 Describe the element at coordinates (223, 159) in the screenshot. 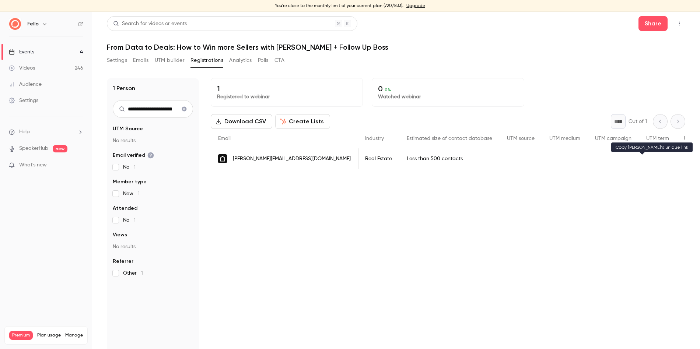

I see `img: theresavanzant.com` at that location.